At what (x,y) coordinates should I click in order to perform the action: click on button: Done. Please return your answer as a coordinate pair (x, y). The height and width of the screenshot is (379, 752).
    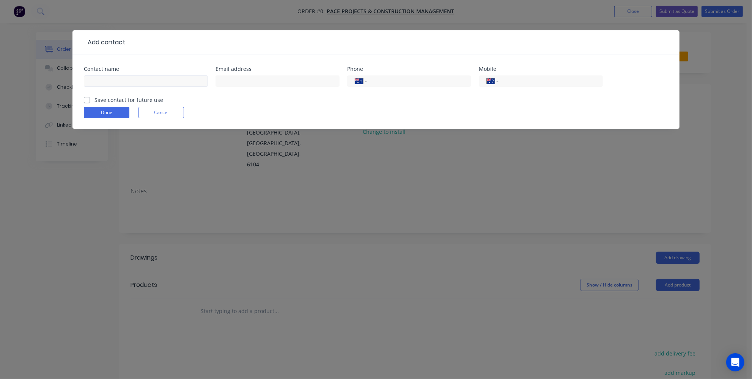
    Looking at the image, I should click on (107, 113).